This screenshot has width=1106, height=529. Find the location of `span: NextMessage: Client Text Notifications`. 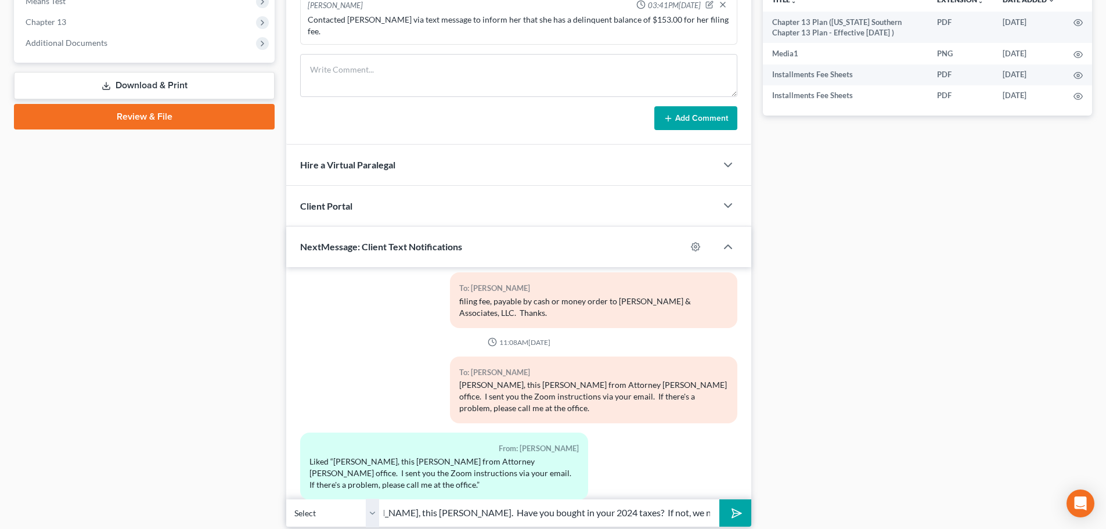

span: NextMessage: Client Text Notifications is located at coordinates (381, 246).